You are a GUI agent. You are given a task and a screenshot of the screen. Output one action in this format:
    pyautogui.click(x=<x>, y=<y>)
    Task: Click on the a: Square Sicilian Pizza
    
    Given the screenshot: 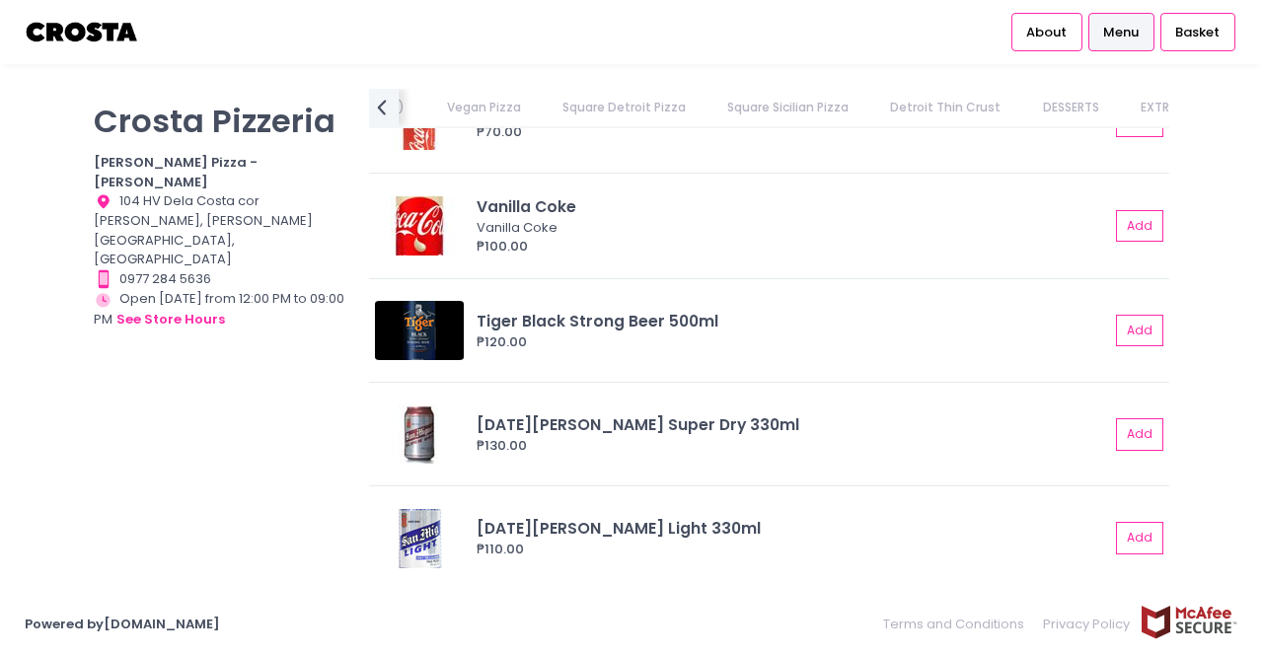 What is the action you would take?
    pyautogui.click(x=788, y=108)
    